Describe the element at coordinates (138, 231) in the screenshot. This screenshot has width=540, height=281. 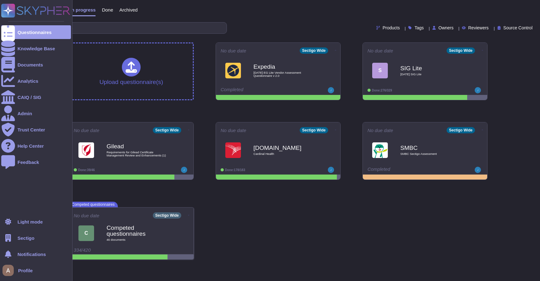
I see `b: Competed questionnaires` at that location.